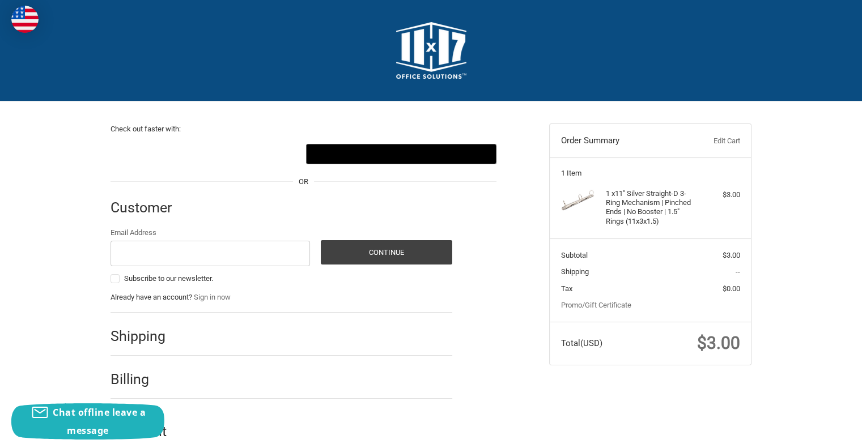  What do you see at coordinates (99, 422) in the screenshot?
I see `span: Chat offline leave a message` at bounding box center [99, 422].